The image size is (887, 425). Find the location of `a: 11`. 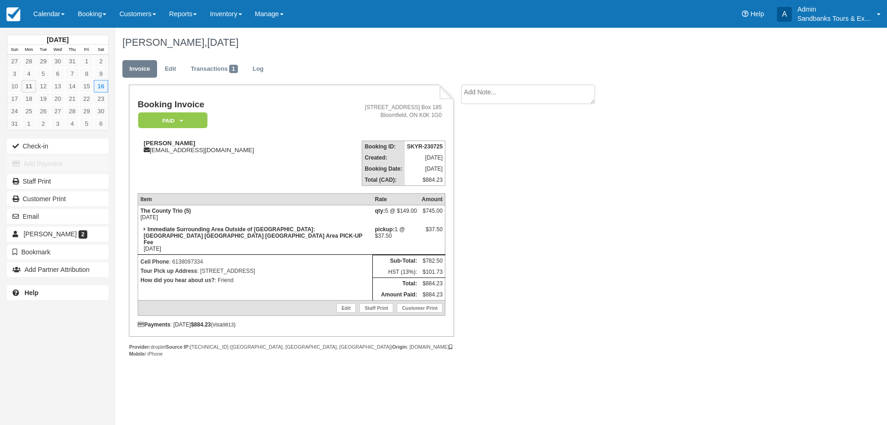

a: 11 is located at coordinates (29, 86).